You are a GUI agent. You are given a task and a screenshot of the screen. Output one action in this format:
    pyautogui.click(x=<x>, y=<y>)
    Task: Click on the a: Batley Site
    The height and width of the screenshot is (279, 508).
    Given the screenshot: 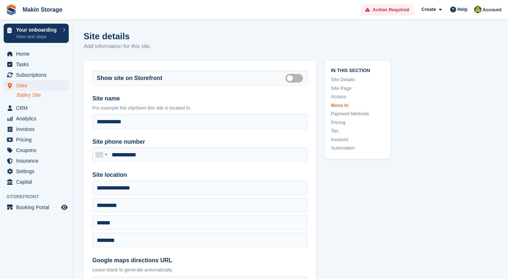 What is the action you would take?
    pyautogui.click(x=43, y=95)
    